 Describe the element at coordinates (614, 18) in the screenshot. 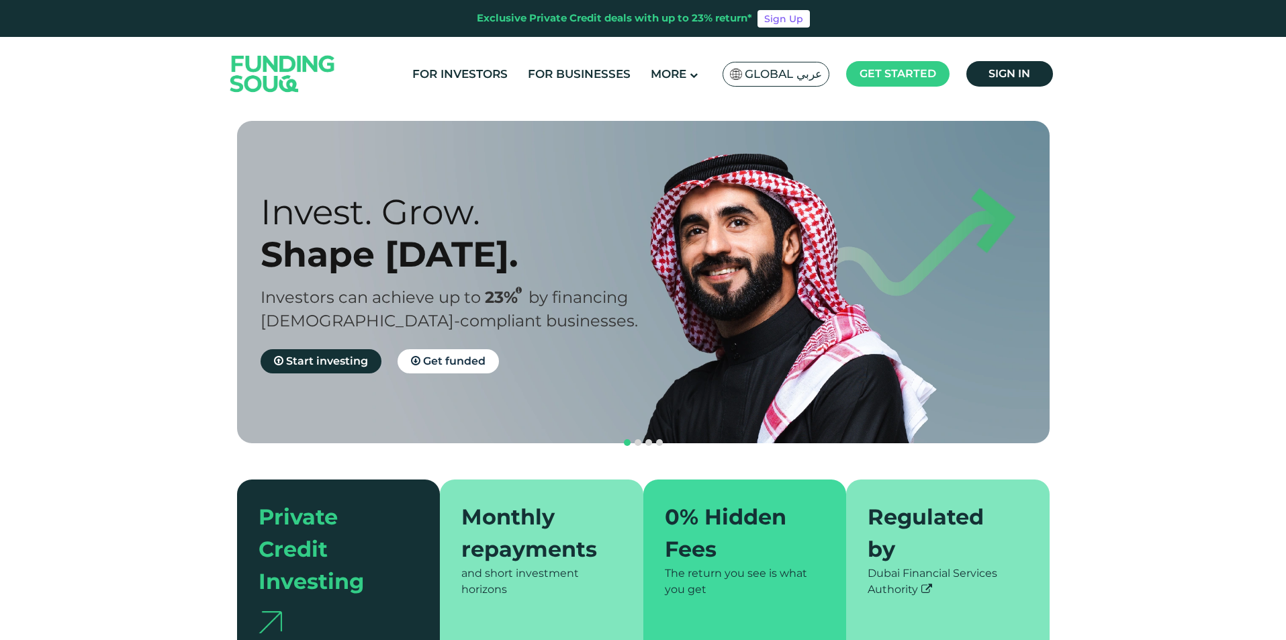

I see `div: Exclusive Private Credit deals with up to 23% return*` at that location.